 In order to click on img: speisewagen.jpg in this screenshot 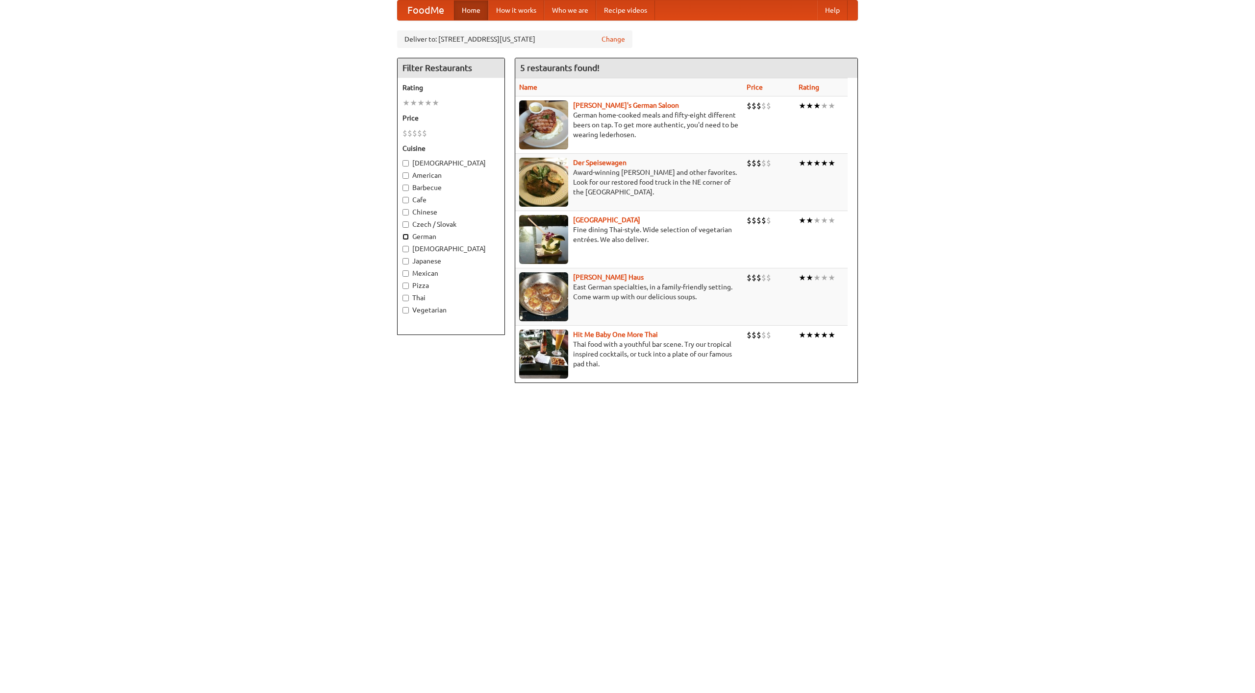, I will do `click(544, 182)`.